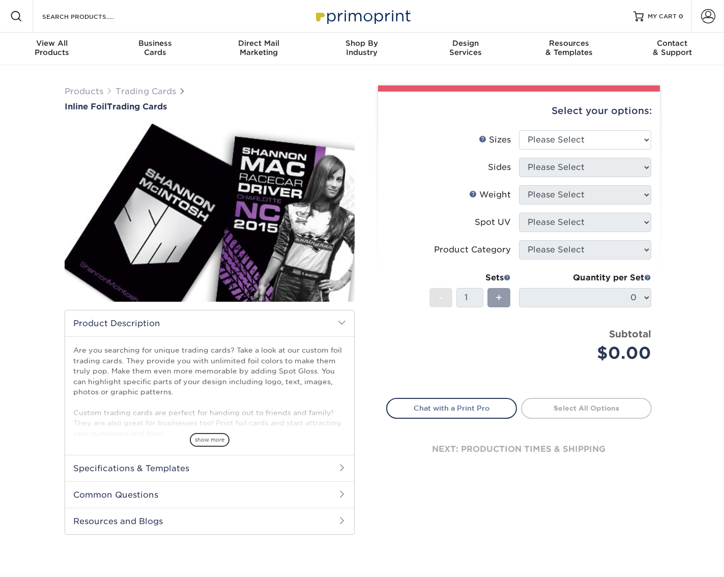 The width and height of the screenshot is (724, 577). I want to click on a: Direct MailMarketing, so click(258, 49).